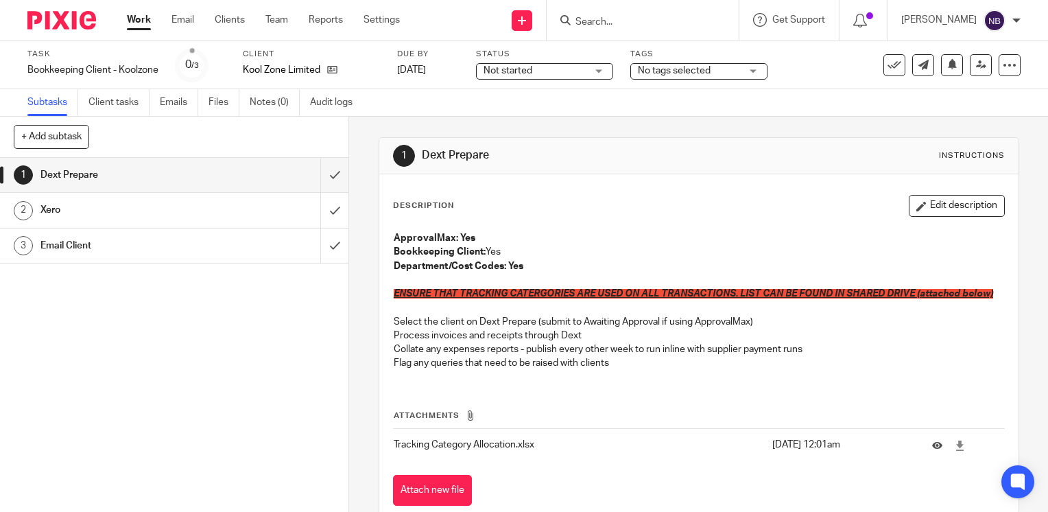 Image resolution: width=1048 pixels, height=512 pixels. What do you see at coordinates (699, 322) in the screenshot?
I see `p: Select the client on Dext Prepare (submit to Awaiting Approval if using ApprovalMax)` at bounding box center [699, 322].